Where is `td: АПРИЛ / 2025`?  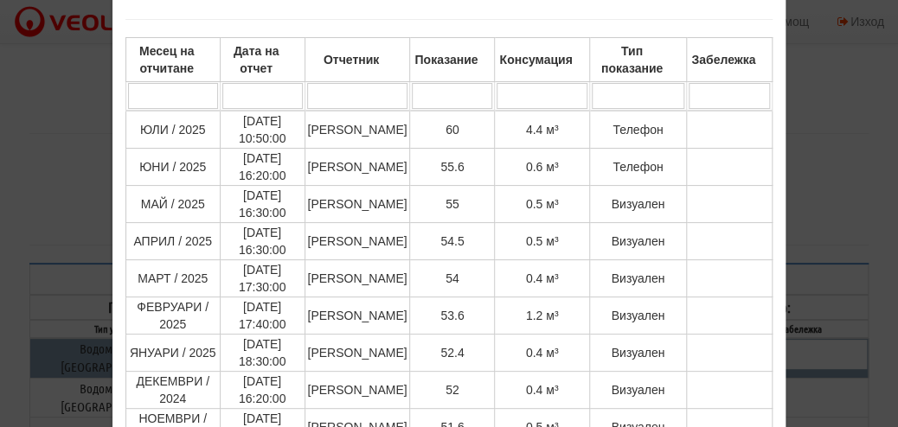 td: АПРИЛ / 2025 is located at coordinates (172, 241).